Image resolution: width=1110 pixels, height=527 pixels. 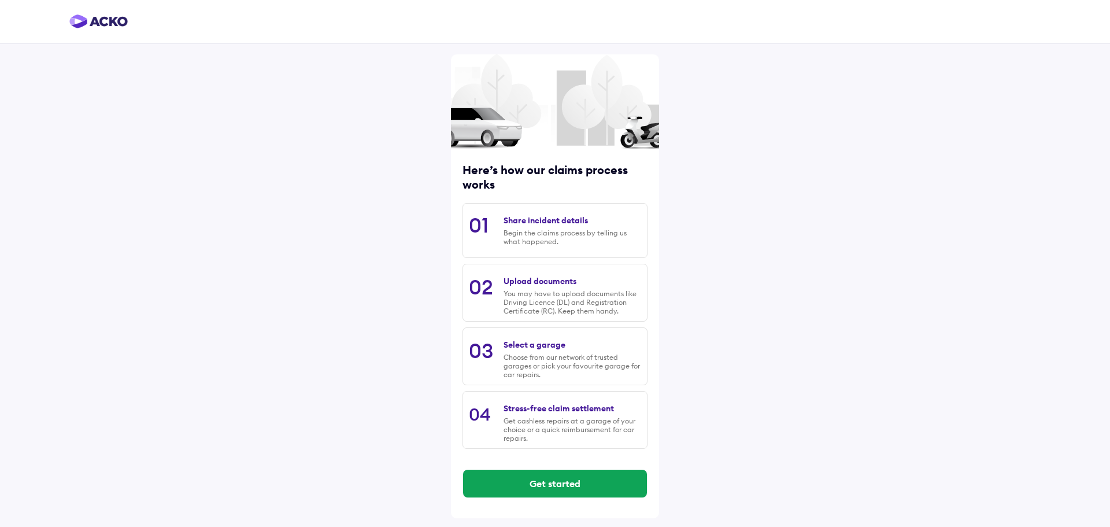 What do you see at coordinates (481, 287) in the screenshot?
I see `div: 02` at bounding box center [481, 287].